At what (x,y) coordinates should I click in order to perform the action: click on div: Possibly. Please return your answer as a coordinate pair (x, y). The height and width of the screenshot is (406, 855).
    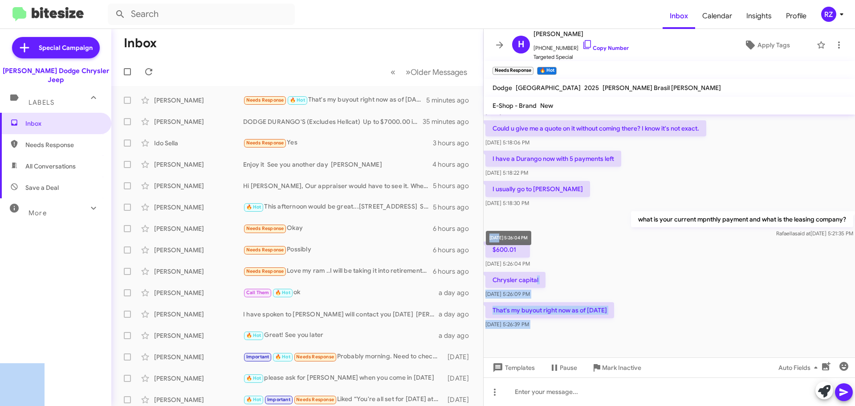
    Looking at the image, I should click on (338, 250).